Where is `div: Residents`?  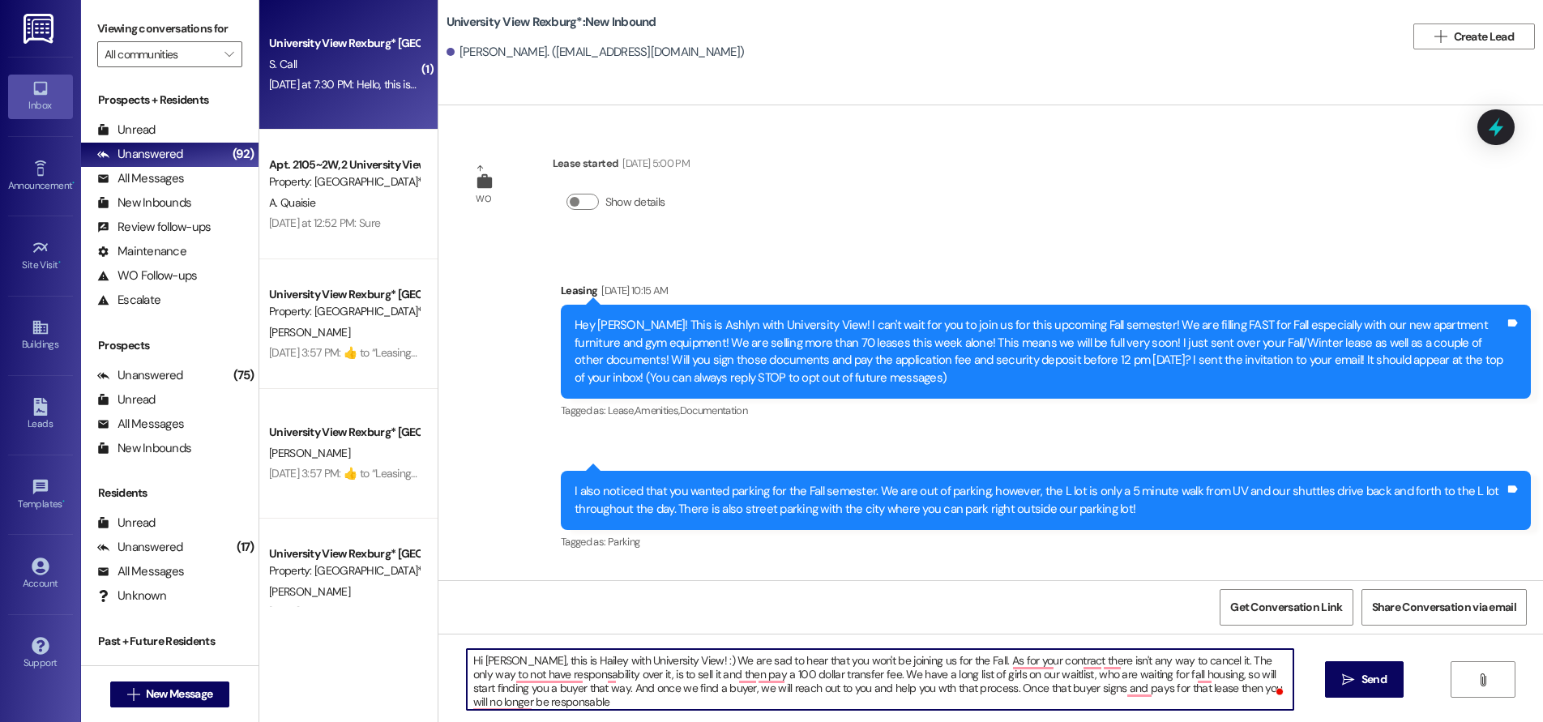 div: Residents is located at coordinates (169, 493).